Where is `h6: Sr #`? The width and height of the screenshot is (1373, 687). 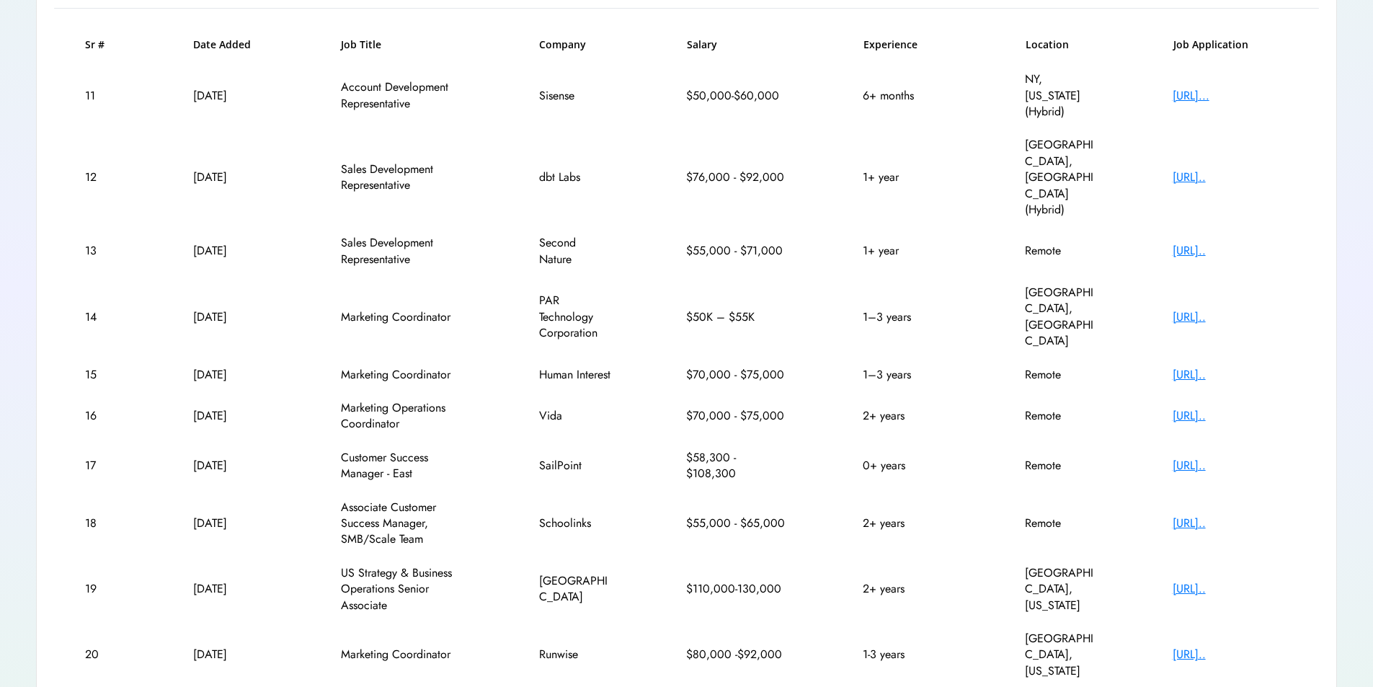 h6: Sr # is located at coordinates (101, 45).